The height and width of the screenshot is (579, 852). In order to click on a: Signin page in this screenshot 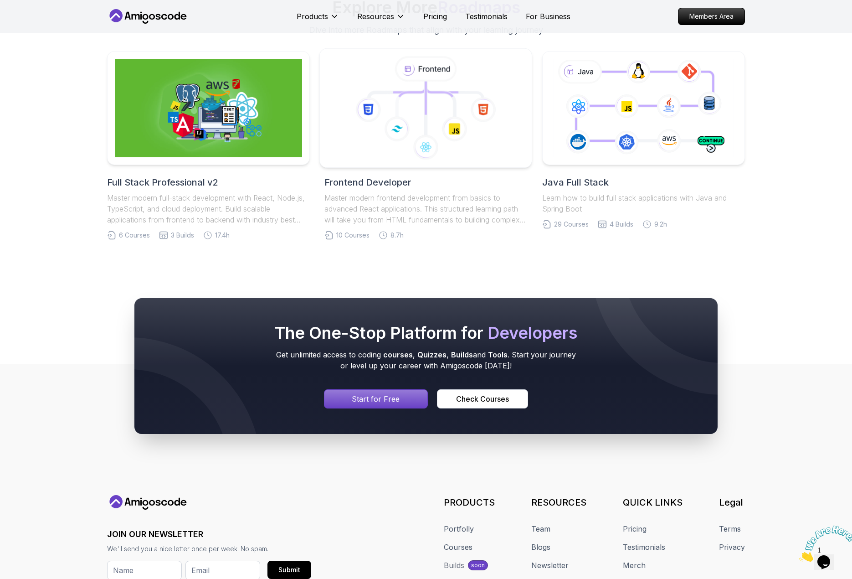, I will do `click(376, 399)`.